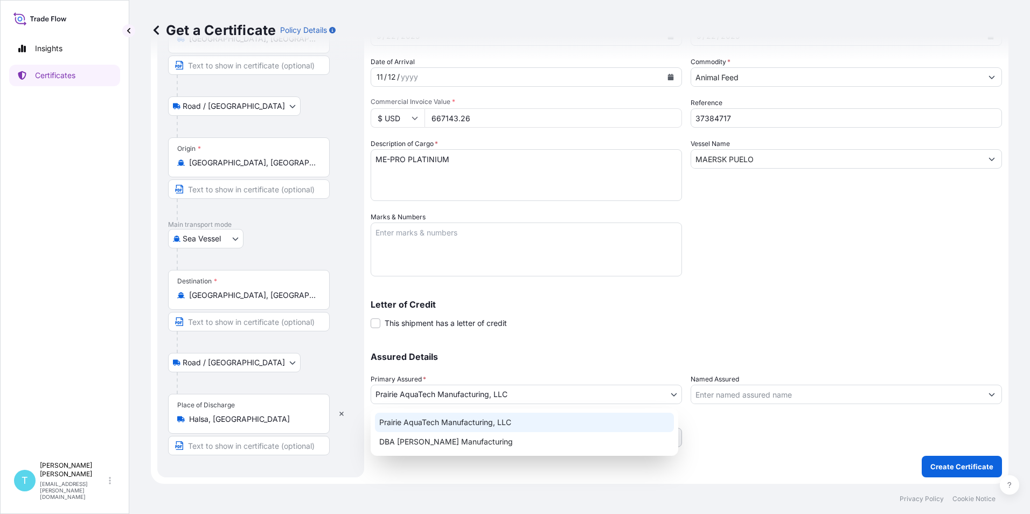 Image resolution: width=1030 pixels, height=514 pixels. Describe the element at coordinates (25, 481) in the screenshot. I see `span: T` at that location.